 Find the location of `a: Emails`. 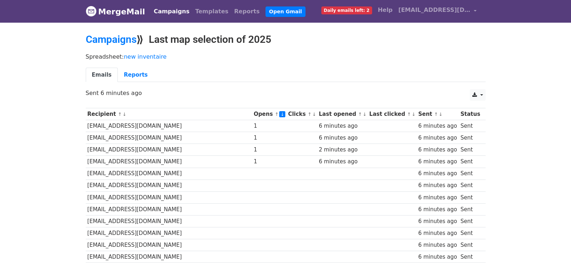

a: Emails is located at coordinates (102, 75).